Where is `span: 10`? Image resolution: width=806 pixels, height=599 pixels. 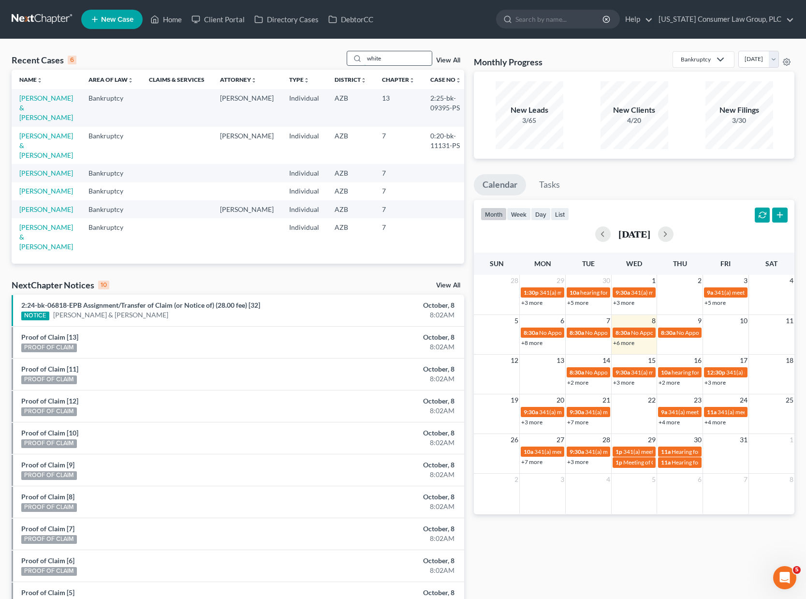
span: 10 is located at coordinates (744, 321).